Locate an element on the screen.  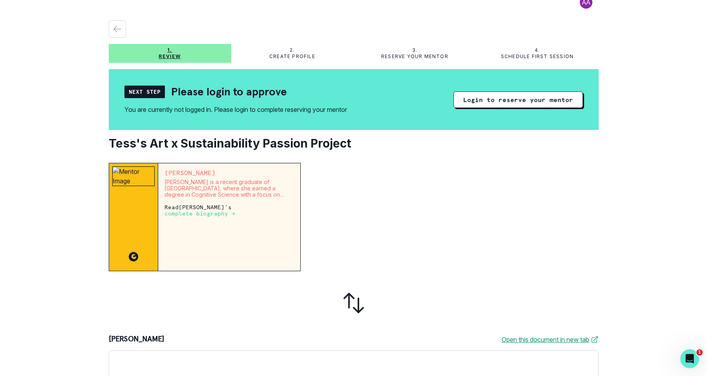
p: 4. is located at coordinates (537, 50).